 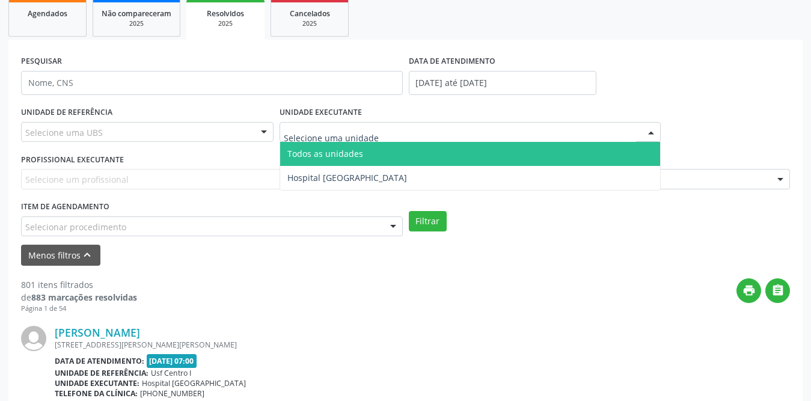 I want to click on input: Nome, CNS, so click(x=212, y=83).